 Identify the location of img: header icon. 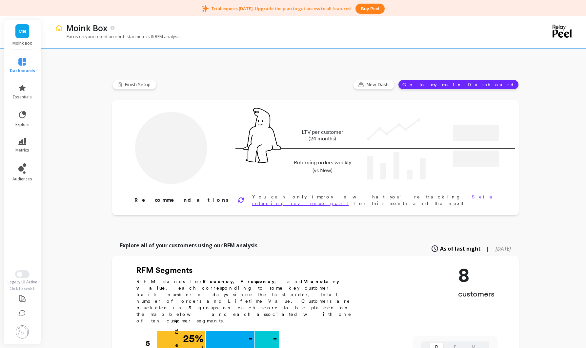
(59, 28).